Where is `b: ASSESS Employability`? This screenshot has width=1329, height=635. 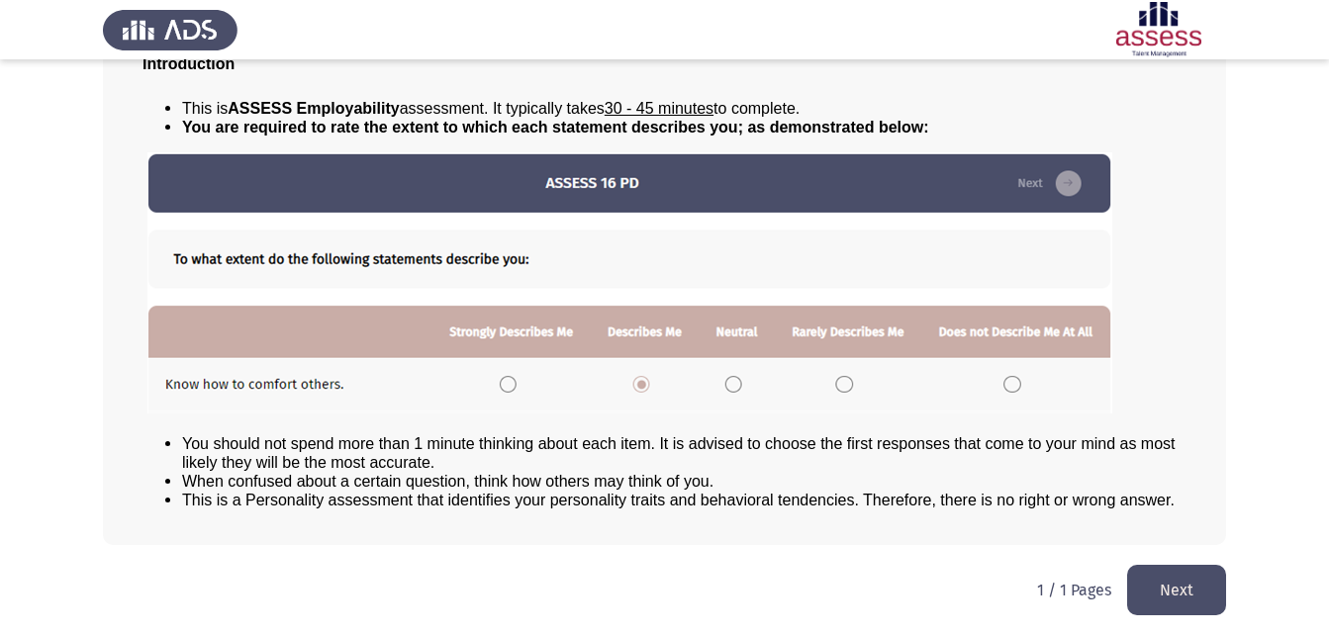 b: ASSESS Employability is located at coordinates (313, 108).